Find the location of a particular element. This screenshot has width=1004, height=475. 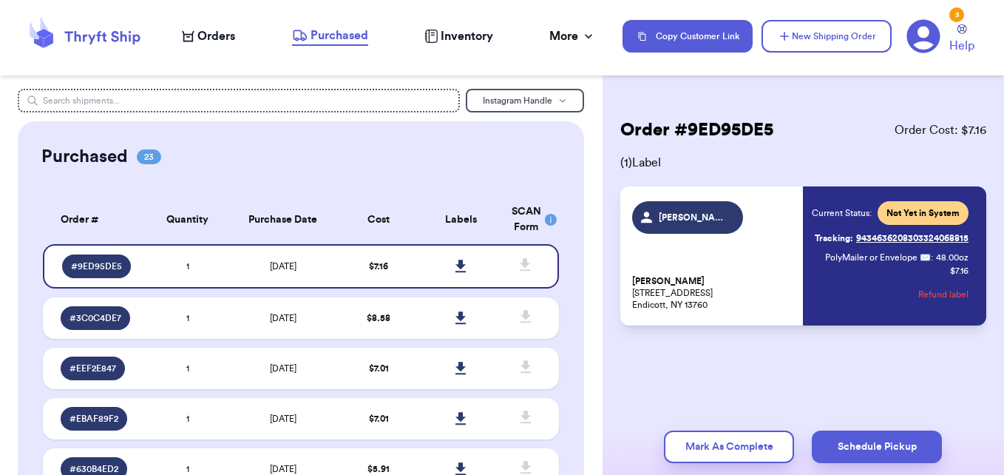

th: Cost is located at coordinates (379, 220).